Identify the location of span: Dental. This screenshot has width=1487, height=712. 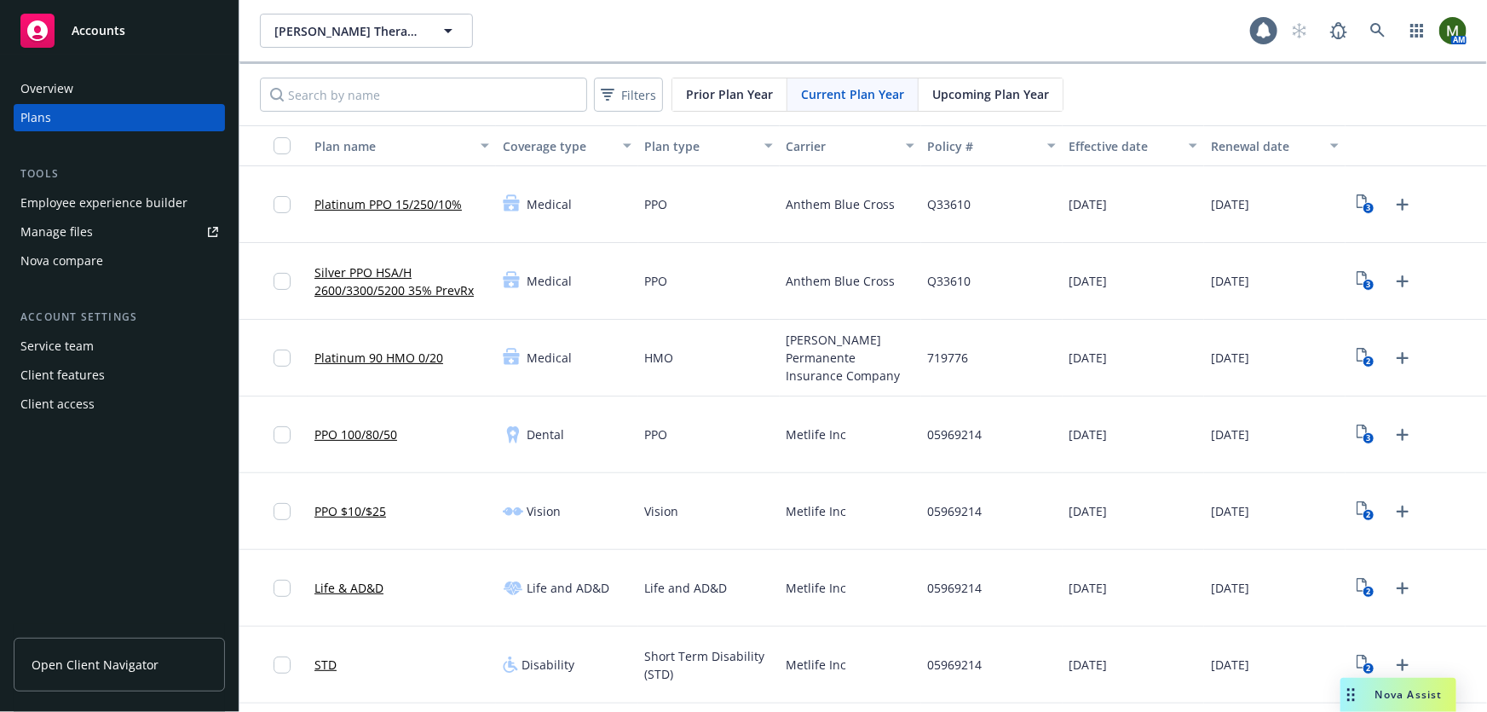
(545, 434).